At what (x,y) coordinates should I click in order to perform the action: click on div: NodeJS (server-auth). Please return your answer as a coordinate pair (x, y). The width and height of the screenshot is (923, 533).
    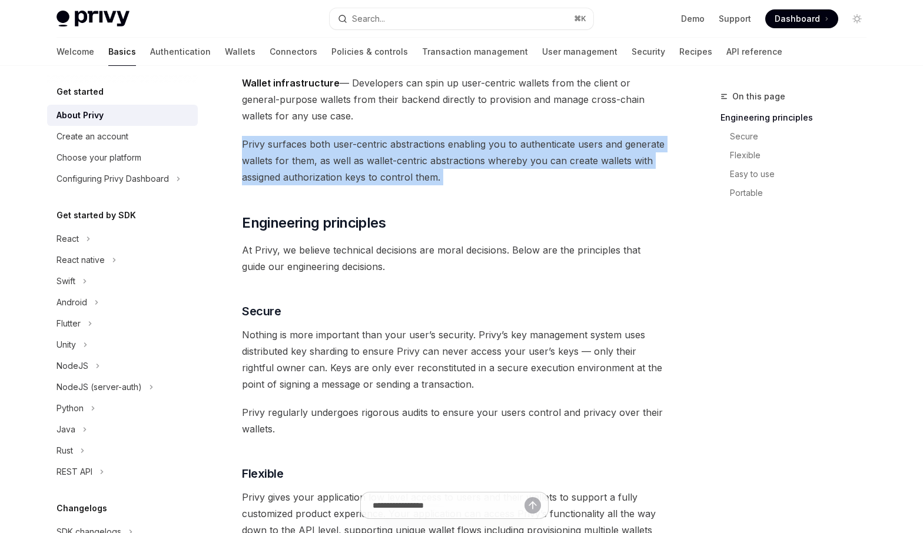
    Looking at the image, I should click on (99, 387).